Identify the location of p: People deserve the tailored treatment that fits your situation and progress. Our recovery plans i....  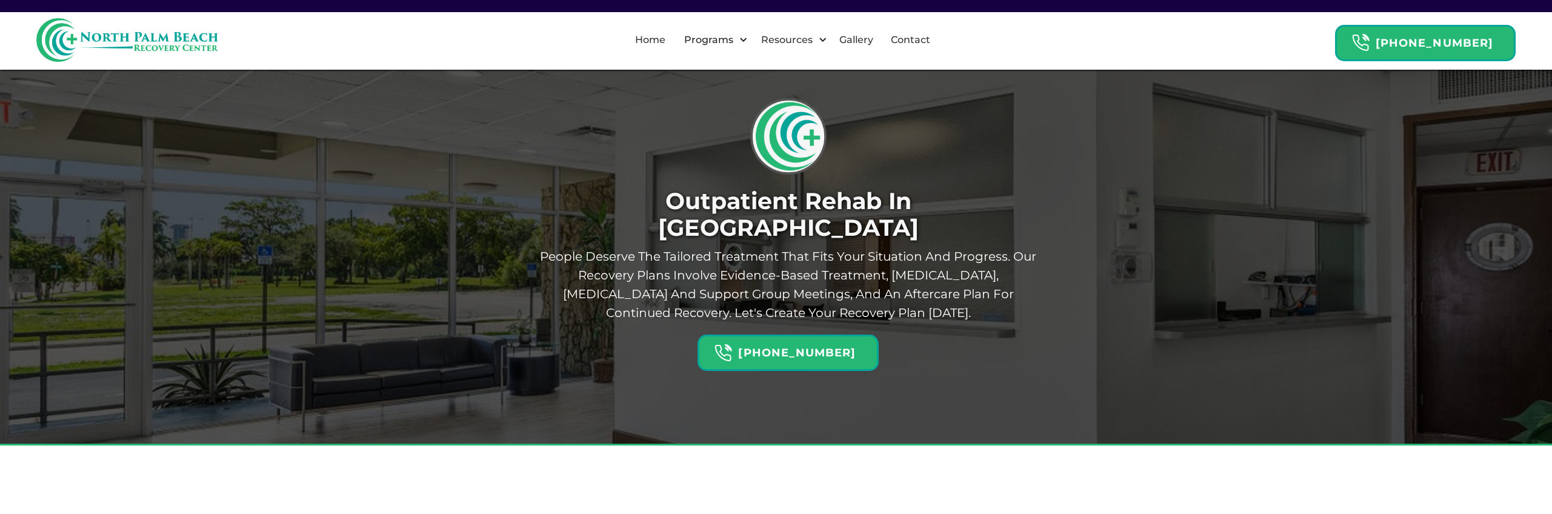
(788, 285).